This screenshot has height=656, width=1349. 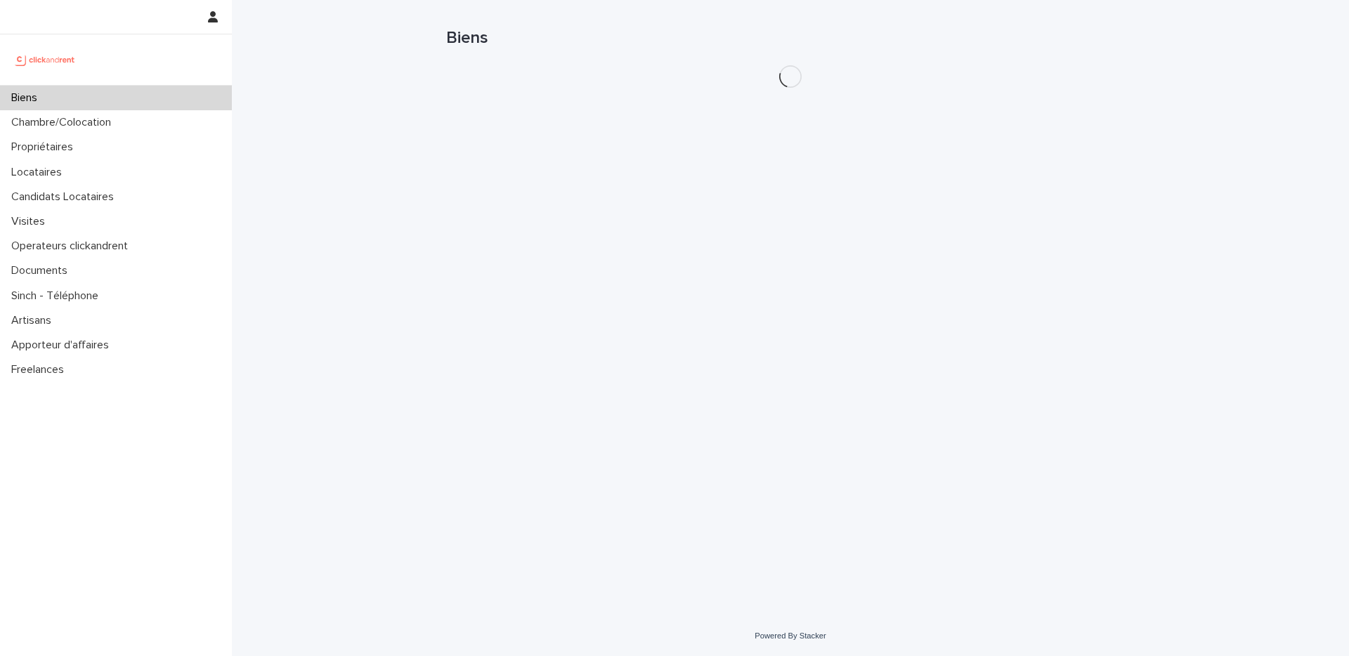 I want to click on p: Operateurs clickandrent, so click(x=72, y=246).